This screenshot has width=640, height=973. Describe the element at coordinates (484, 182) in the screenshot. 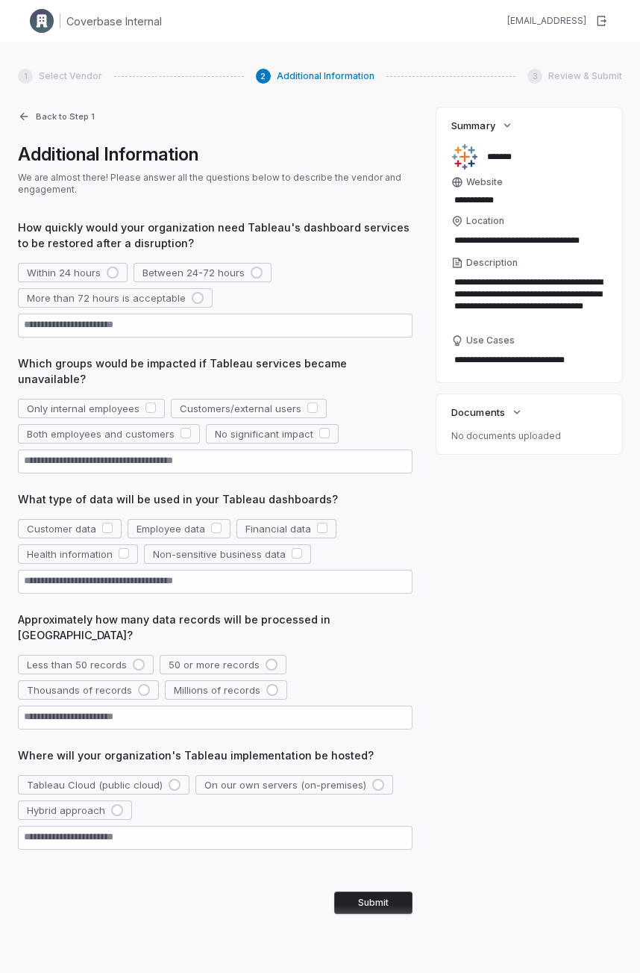

I see `span: Website` at that location.